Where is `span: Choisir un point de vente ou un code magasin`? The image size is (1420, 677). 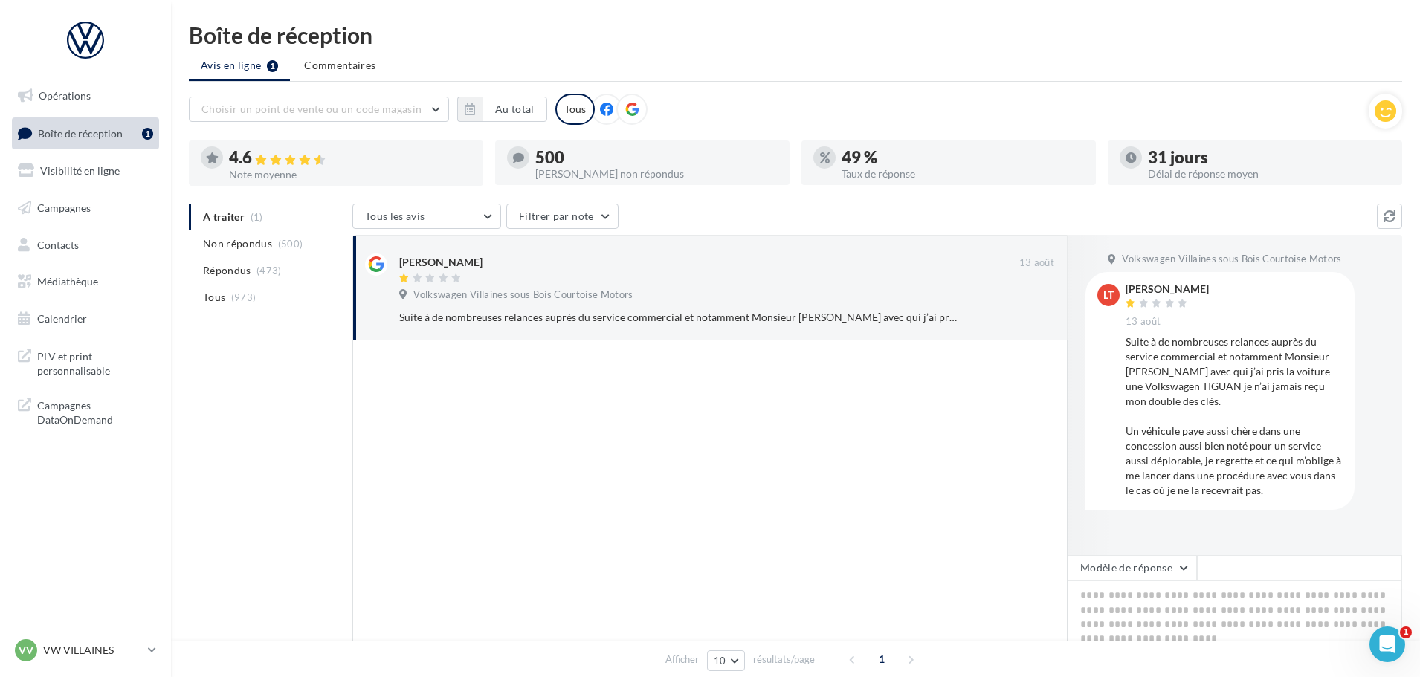 span: Choisir un point de vente ou un code magasin is located at coordinates (312, 109).